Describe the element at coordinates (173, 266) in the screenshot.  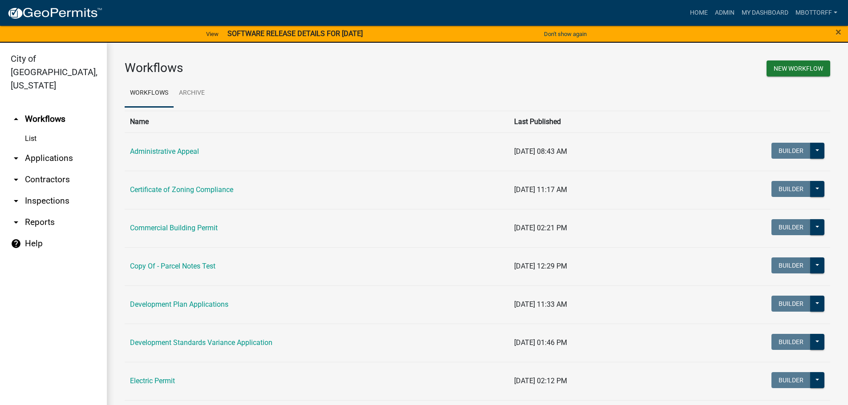
I see `a: Copy Of - Parcel Notes Test` at that location.